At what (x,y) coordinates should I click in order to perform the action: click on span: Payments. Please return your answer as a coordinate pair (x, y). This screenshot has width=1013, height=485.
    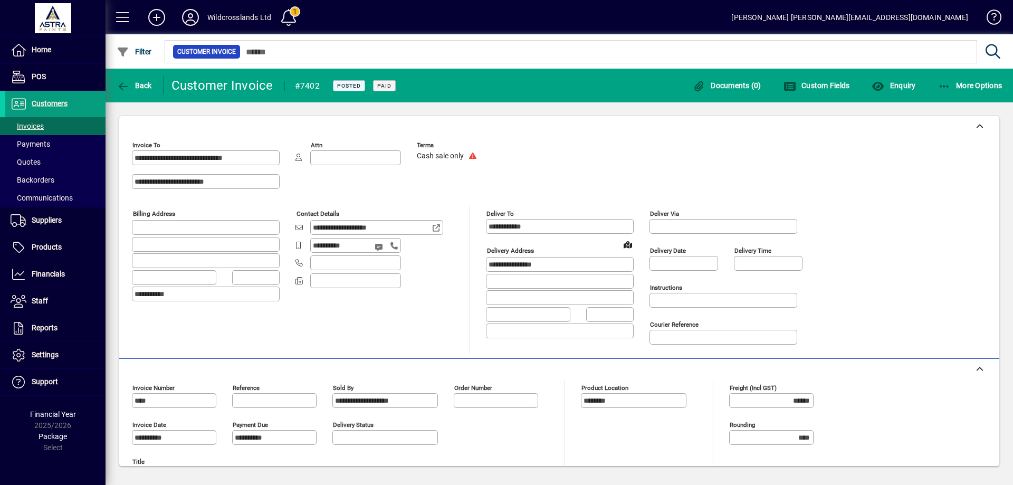
    Looking at the image, I should click on (30, 144).